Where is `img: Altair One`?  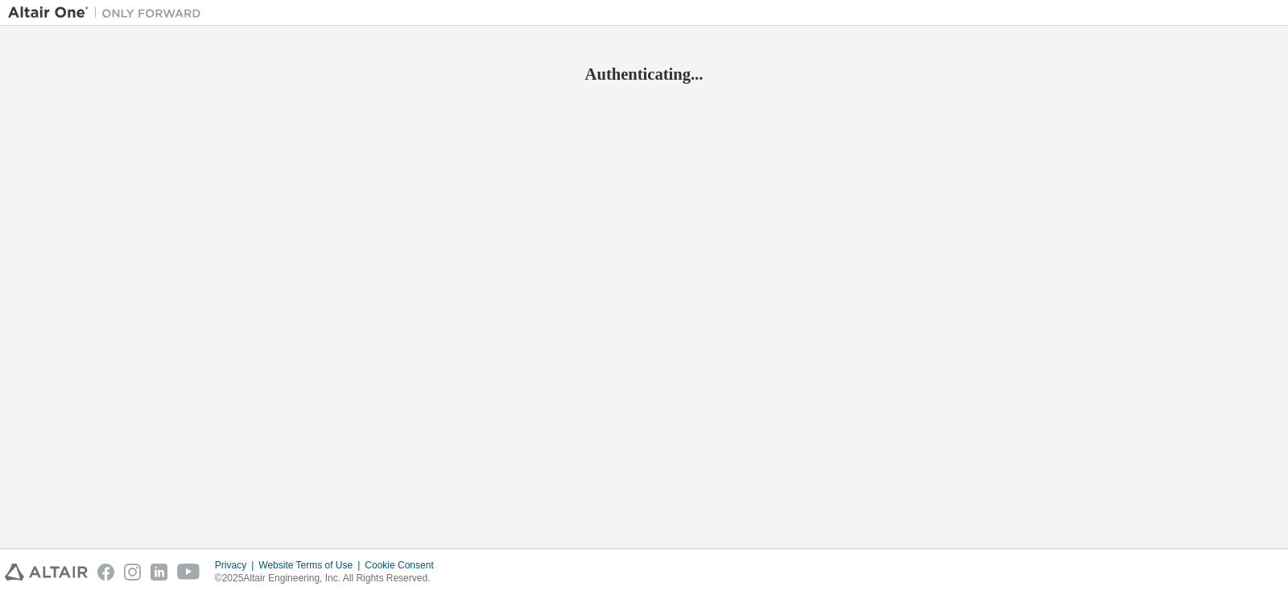 img: Altair One is located at coordinates (109, 13).